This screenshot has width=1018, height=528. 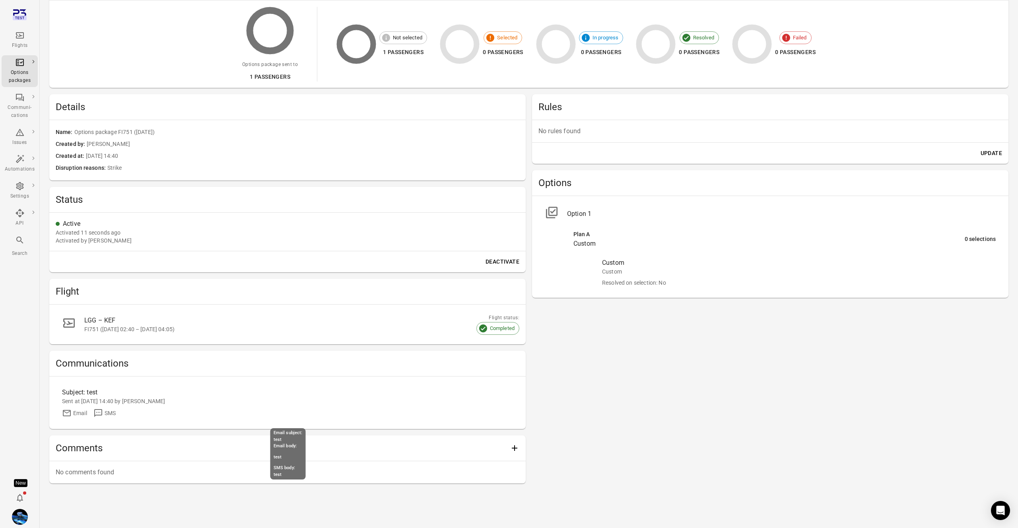 What do you see at coordinates (278, 457) in the screenshot?
I see `span: test` at bounding box center [278, 457].